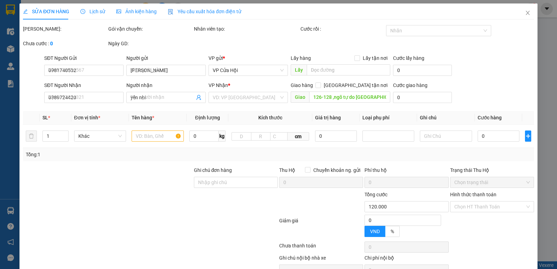 The image size is (557, 269). Describe the element at coordinates (287, 170) in the screenshot. I see `span: Thu Hộ` at that location.